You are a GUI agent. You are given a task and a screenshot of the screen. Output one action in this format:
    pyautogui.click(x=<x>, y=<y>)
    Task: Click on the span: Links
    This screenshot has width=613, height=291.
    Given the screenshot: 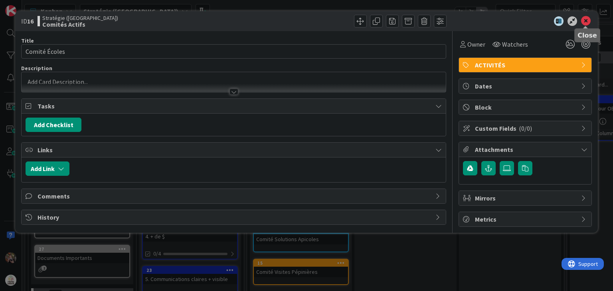 What is the action you would take?
    pyautogui.click(x=234, y=150)
    